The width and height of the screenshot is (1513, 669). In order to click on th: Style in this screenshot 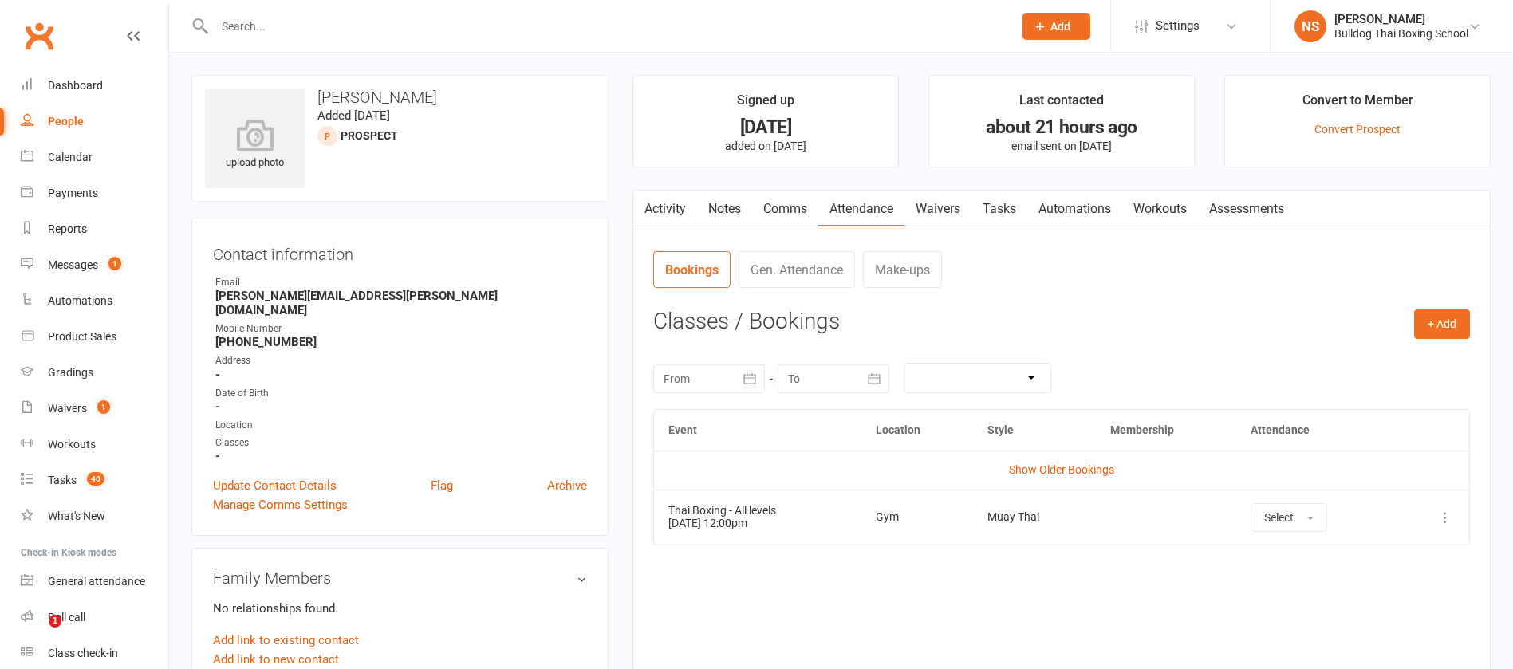, I will do `click(1034, 430)`.